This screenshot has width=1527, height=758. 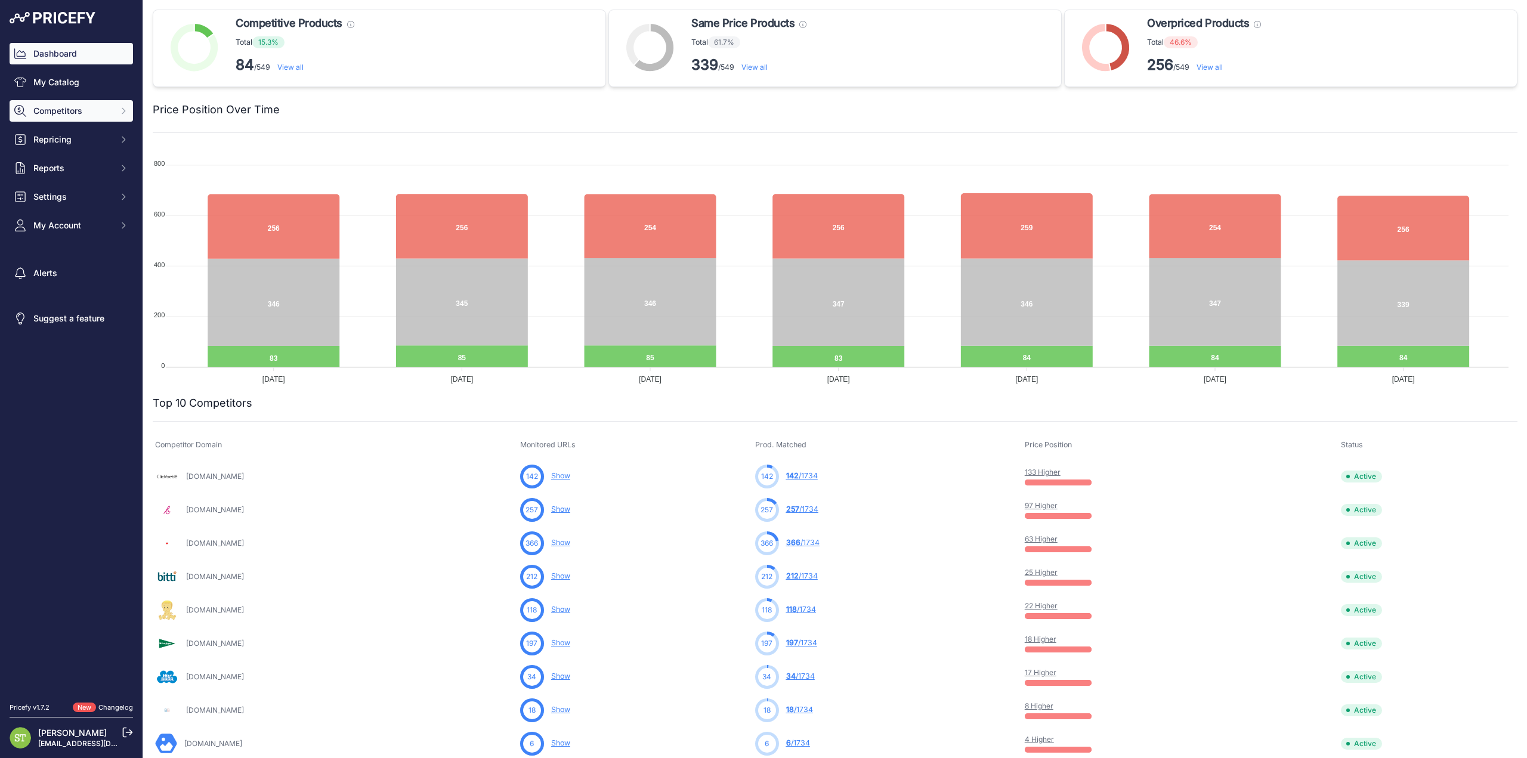 I want to click on a: 257/1734, so click(x=802, y=509).